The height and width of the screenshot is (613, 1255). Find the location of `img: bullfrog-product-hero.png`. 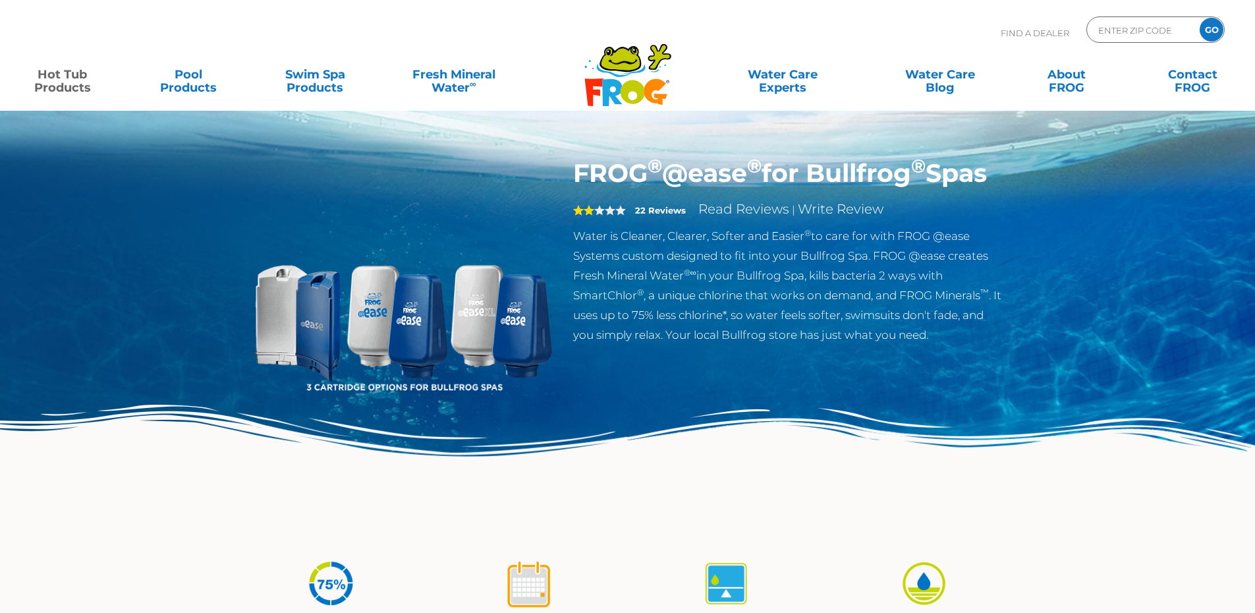

img: bullfrog-product-hero.png is located at coordinates (403, 309).